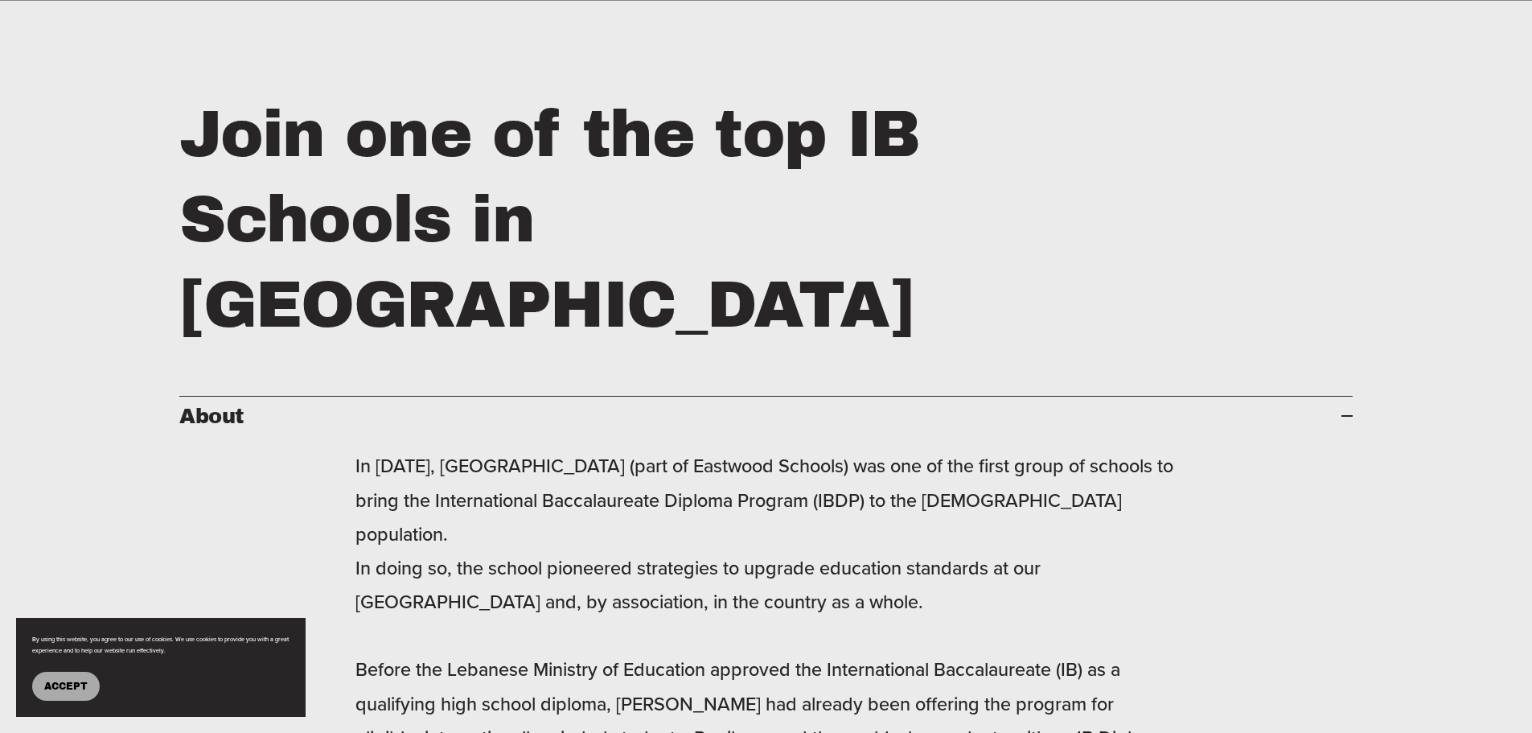 This screenshot has height=733, width=1532. What do you see at coordinates (161, 644) in the screenshot?
I see `p: By using this website, you agree to our use of cookies. We use cookies to provide you with a grea...` at bounding box center [161, 644].